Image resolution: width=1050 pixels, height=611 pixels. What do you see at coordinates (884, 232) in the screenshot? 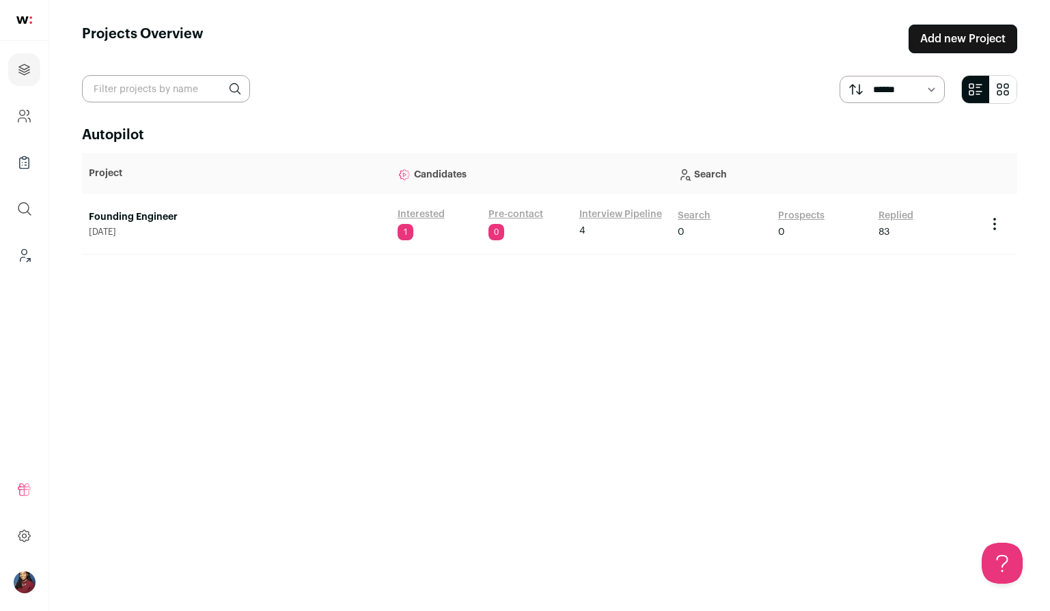
I see `span: 83` at bounding box center [884, 232].